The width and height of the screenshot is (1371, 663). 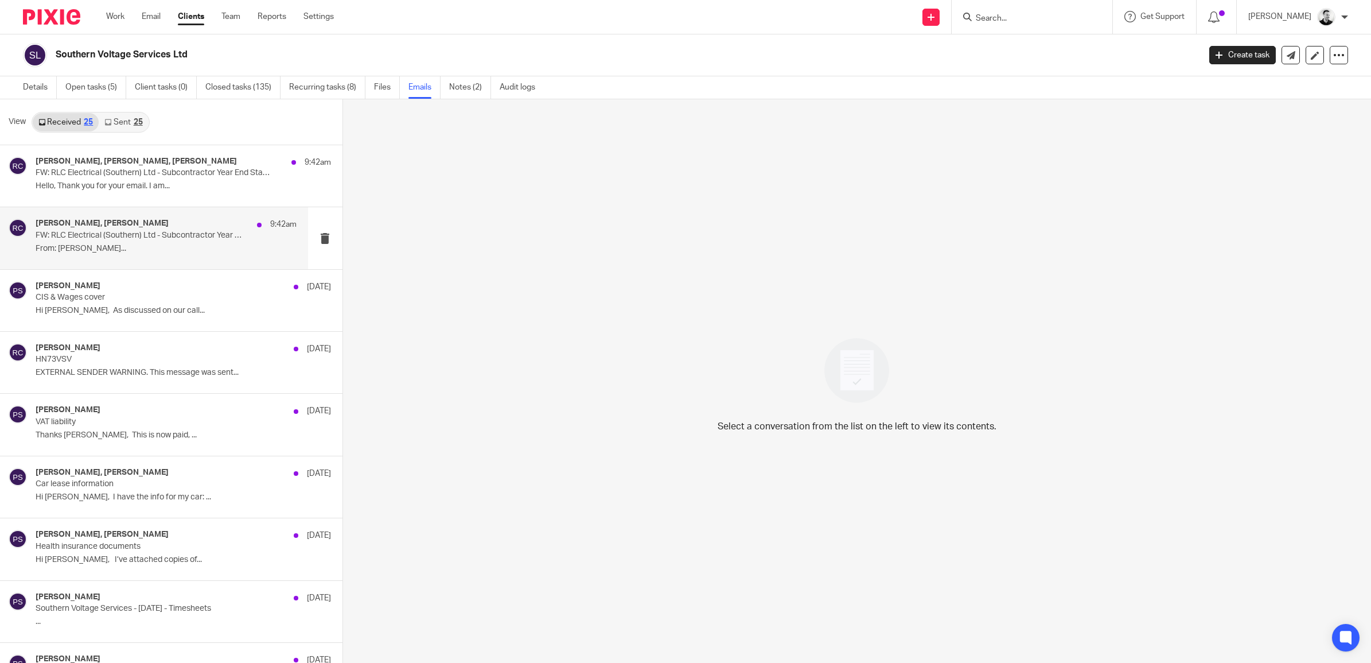 What do you see at coordinates (17, 122) in the screenshot?
I see `span: View` at bounding box center [17, 122].